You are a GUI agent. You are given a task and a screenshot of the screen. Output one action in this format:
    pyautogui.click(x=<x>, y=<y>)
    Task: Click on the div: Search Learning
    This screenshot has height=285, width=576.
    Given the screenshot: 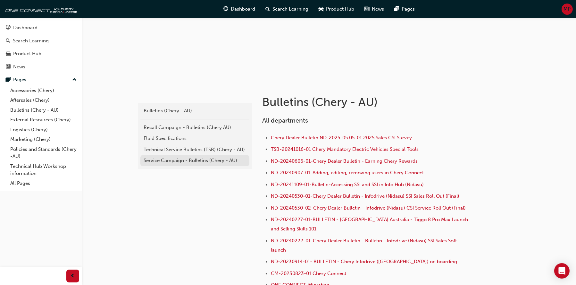 What is the action you would take?
    pyautogui.click(x=31, y=41)
    